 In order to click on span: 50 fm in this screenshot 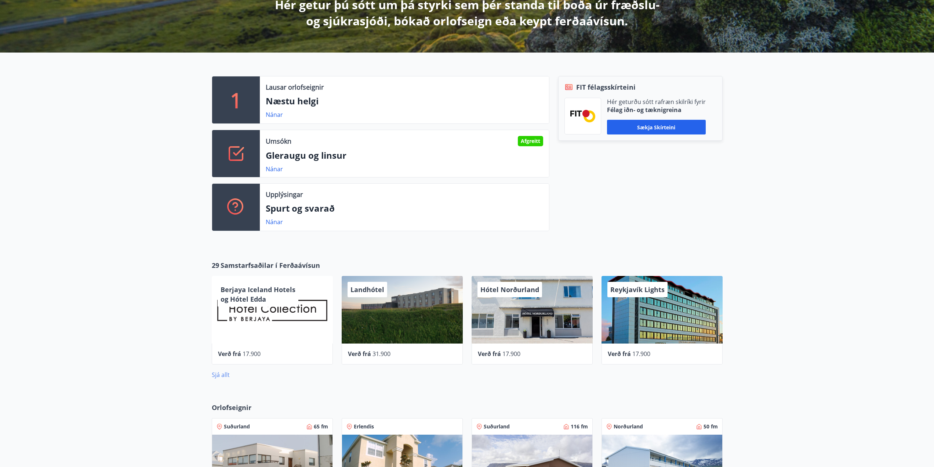, I will do `click(711, 426)`.